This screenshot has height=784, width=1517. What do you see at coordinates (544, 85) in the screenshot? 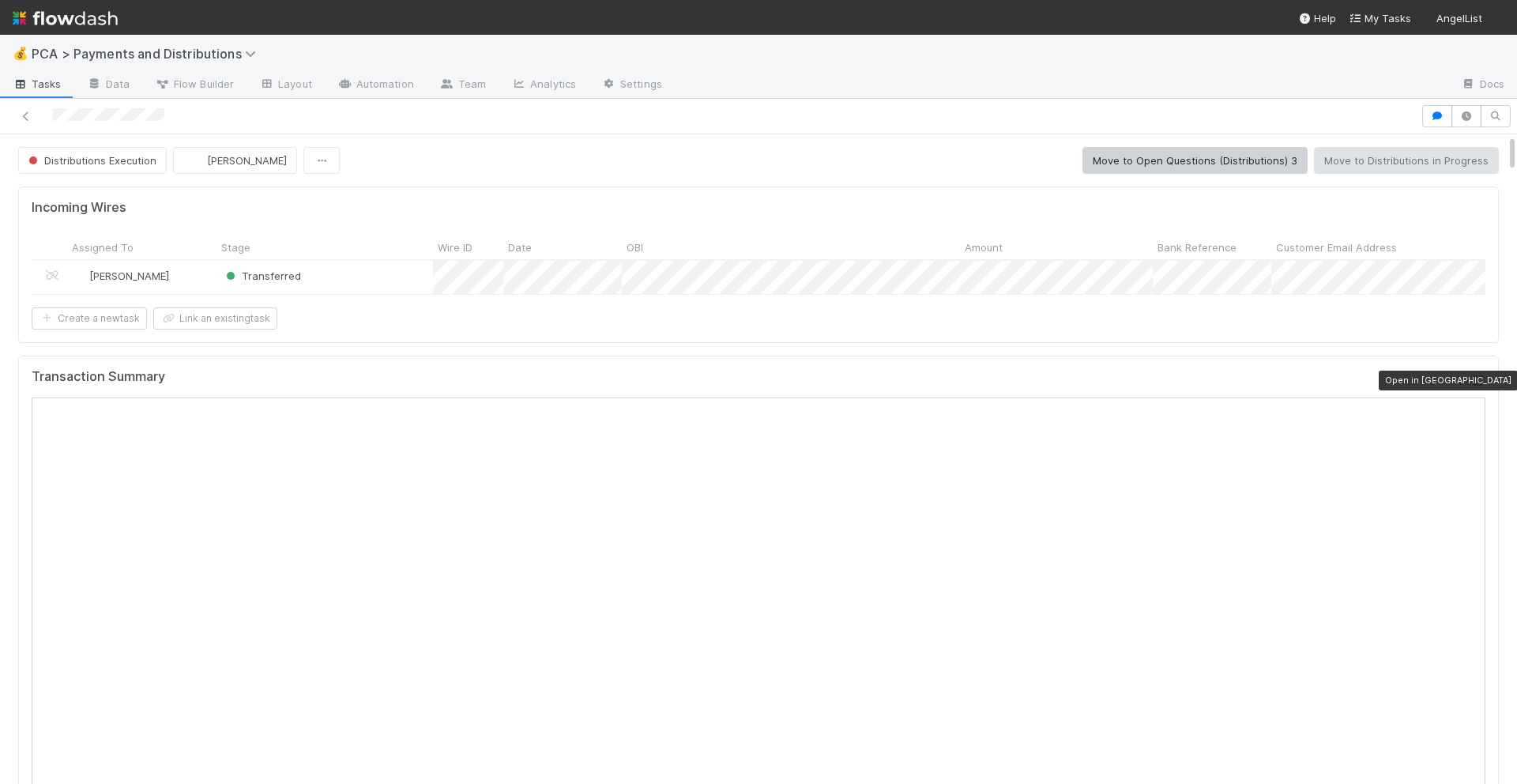
I see `a: Analytics` at bounding box center [544, 85].